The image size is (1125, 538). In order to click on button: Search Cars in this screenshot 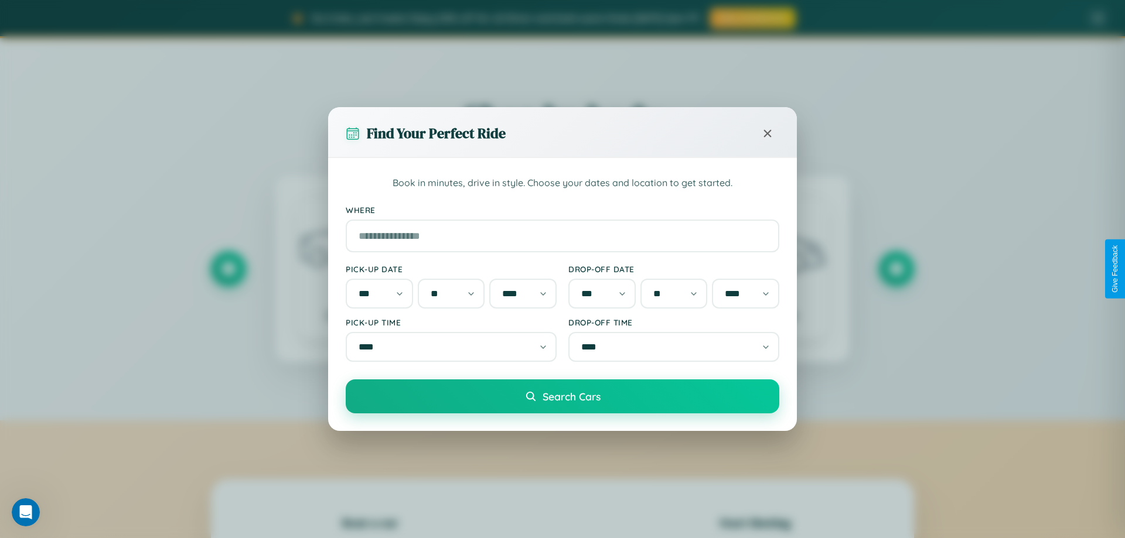, I will do `click(562, 397)`.